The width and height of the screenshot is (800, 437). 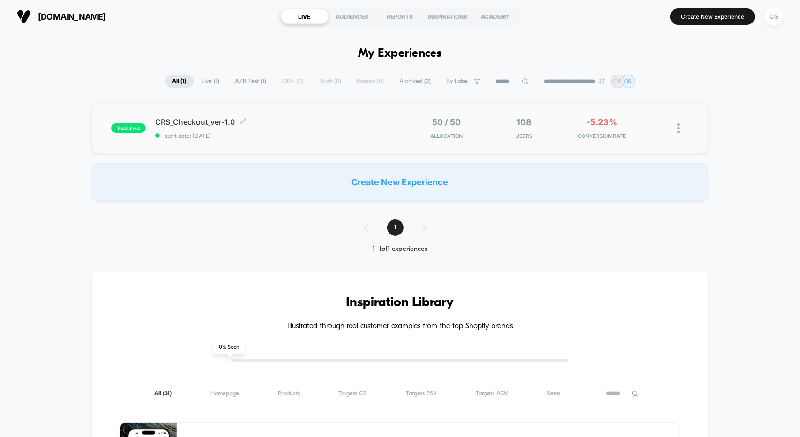 What do you see at coordinates (774, 16) in the screenshot?
I see `button: CS` at bounding box center [774, 16].